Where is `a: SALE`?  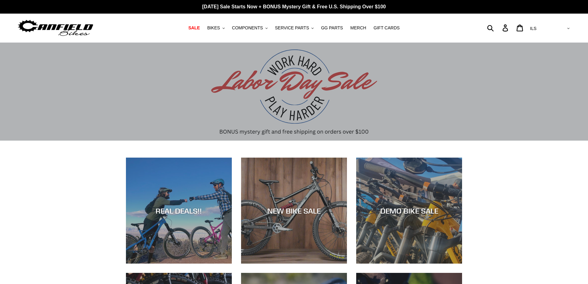
a: SALE is located at coordinates (194, 28).